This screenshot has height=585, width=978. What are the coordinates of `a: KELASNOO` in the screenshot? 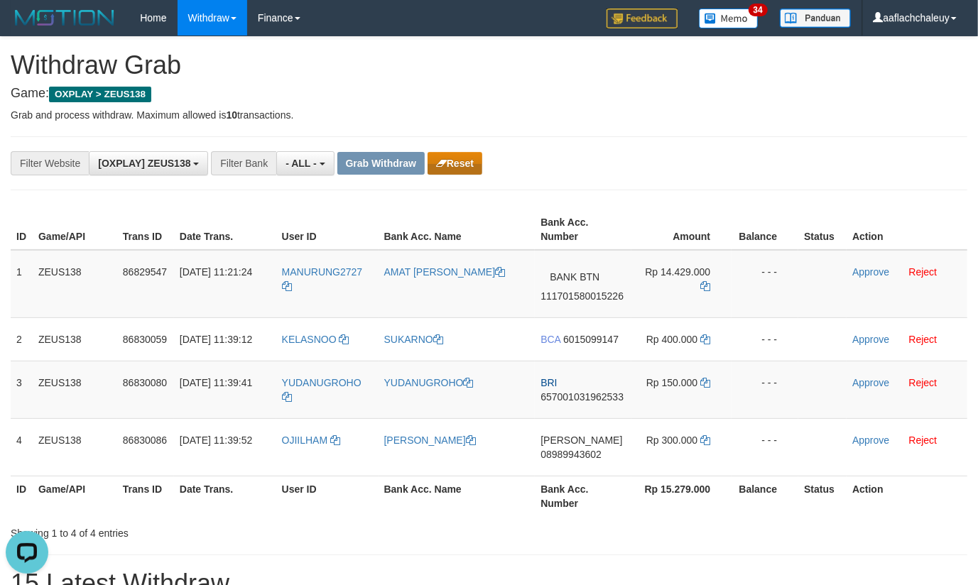 It's located at (315, 339).